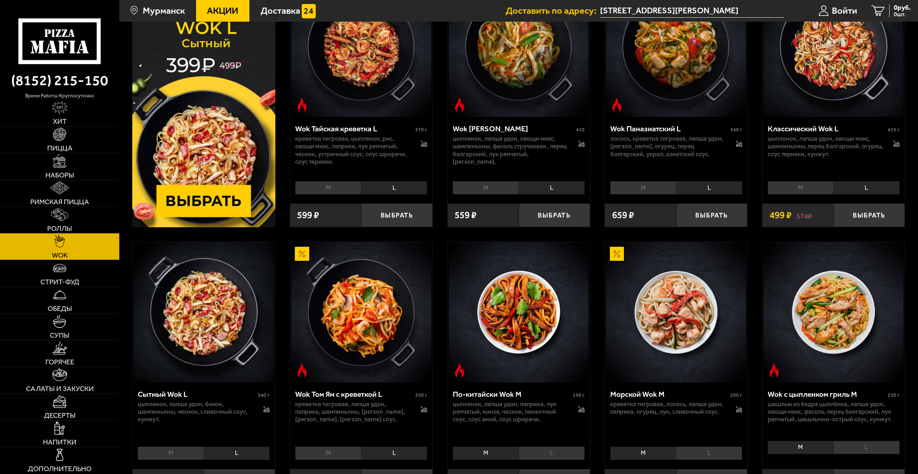  Describe the element at coordinates (519, 312) in the screenshot. I see `a: Острое блюдоПо-китайски Wok M` at that location.